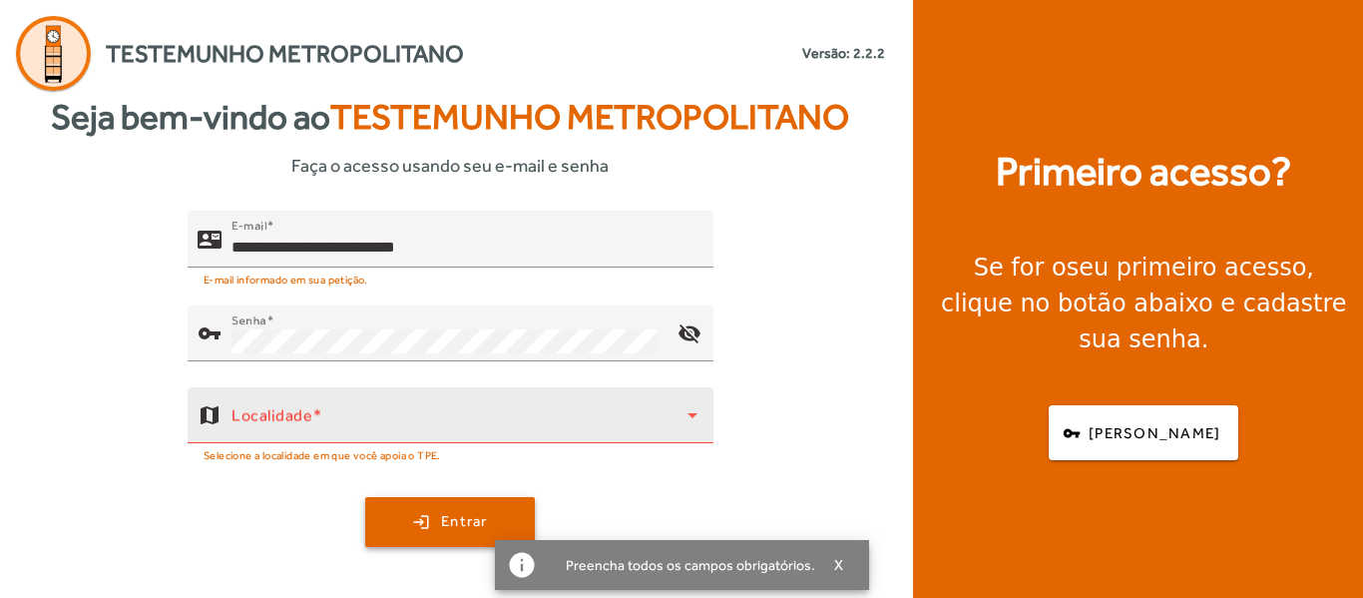  I want to click on mat-label: E-mail, so click(249, 225).